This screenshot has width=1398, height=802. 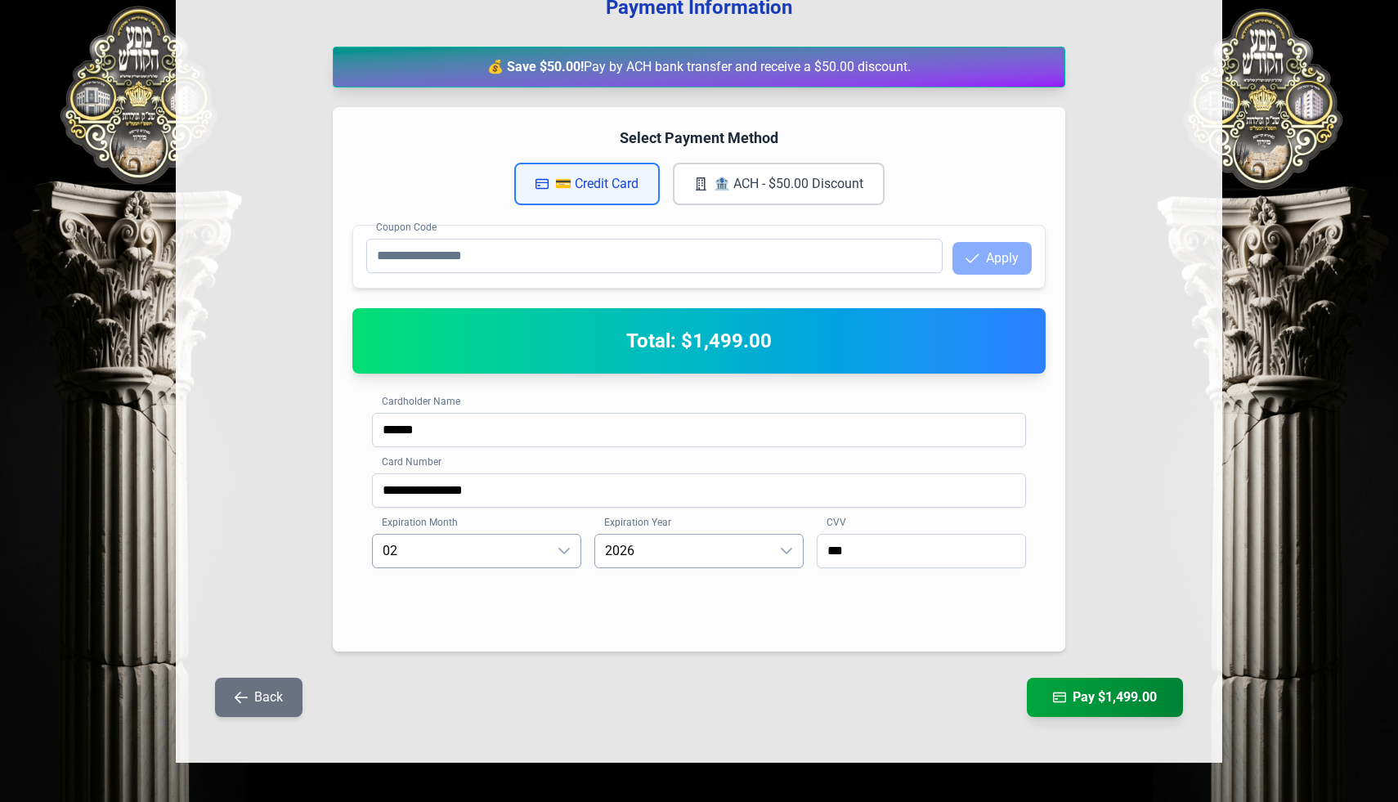 I want to click on h2: Total: $1,499.00, so click(x=699, y=341).